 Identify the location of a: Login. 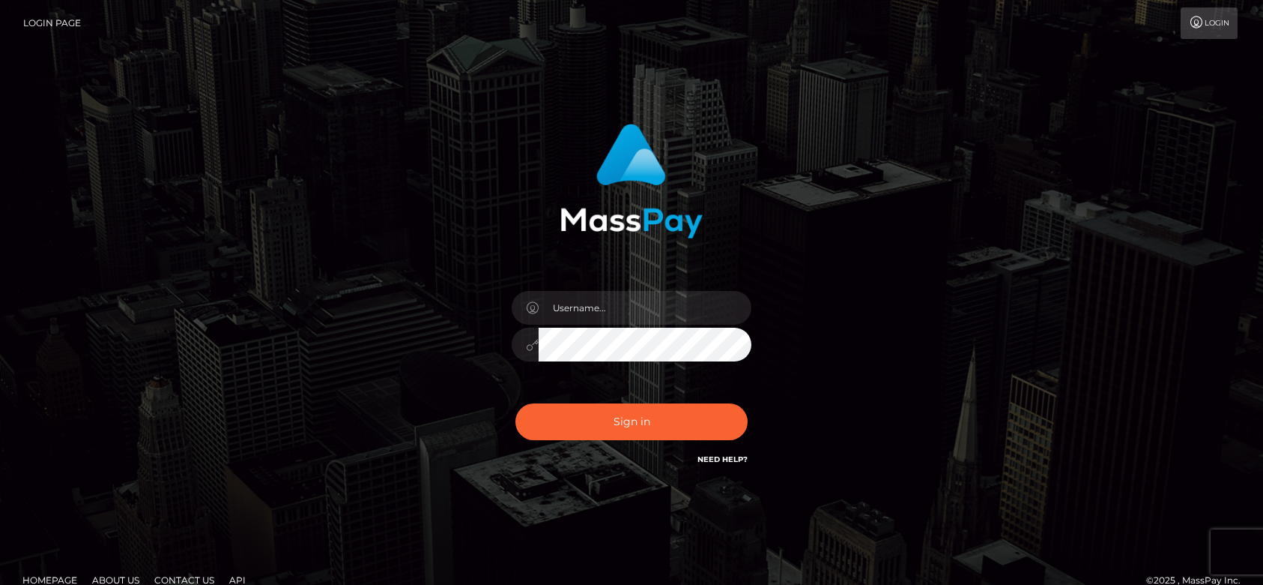
(1210, 23).